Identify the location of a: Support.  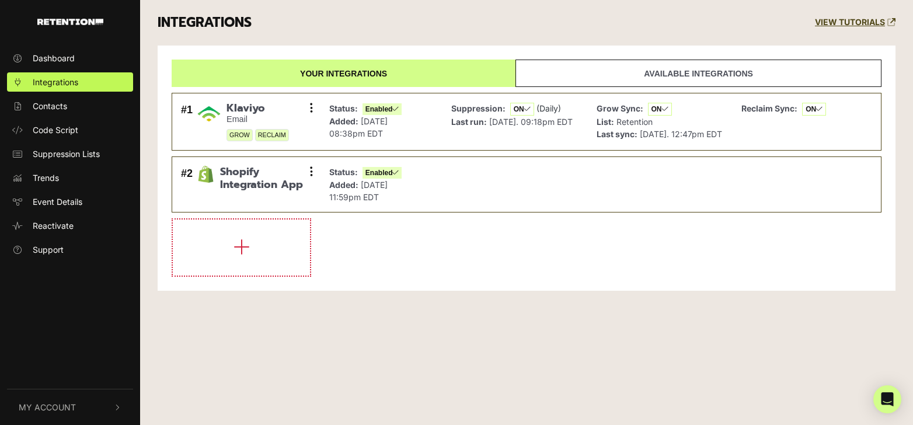
(70, 249).